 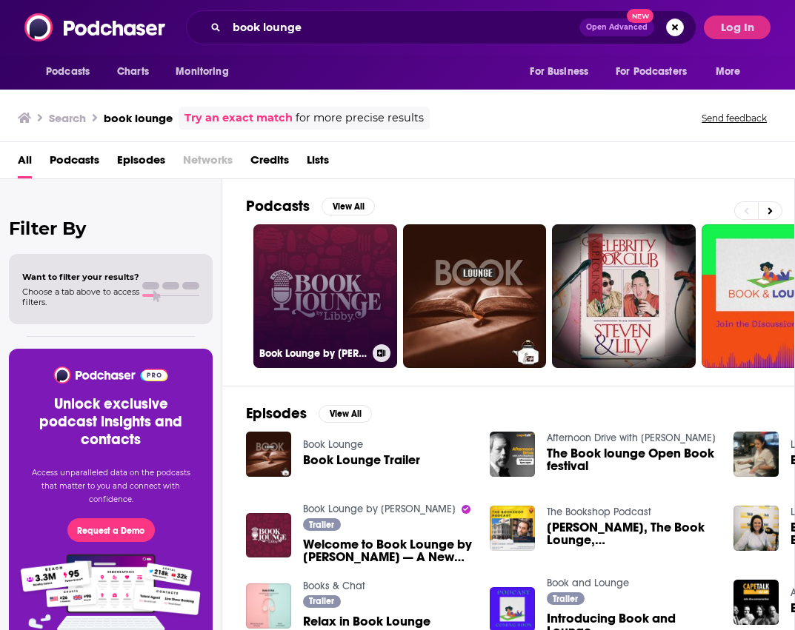 I want to click on a: EpisodesView All, so click(x=309, y=413).